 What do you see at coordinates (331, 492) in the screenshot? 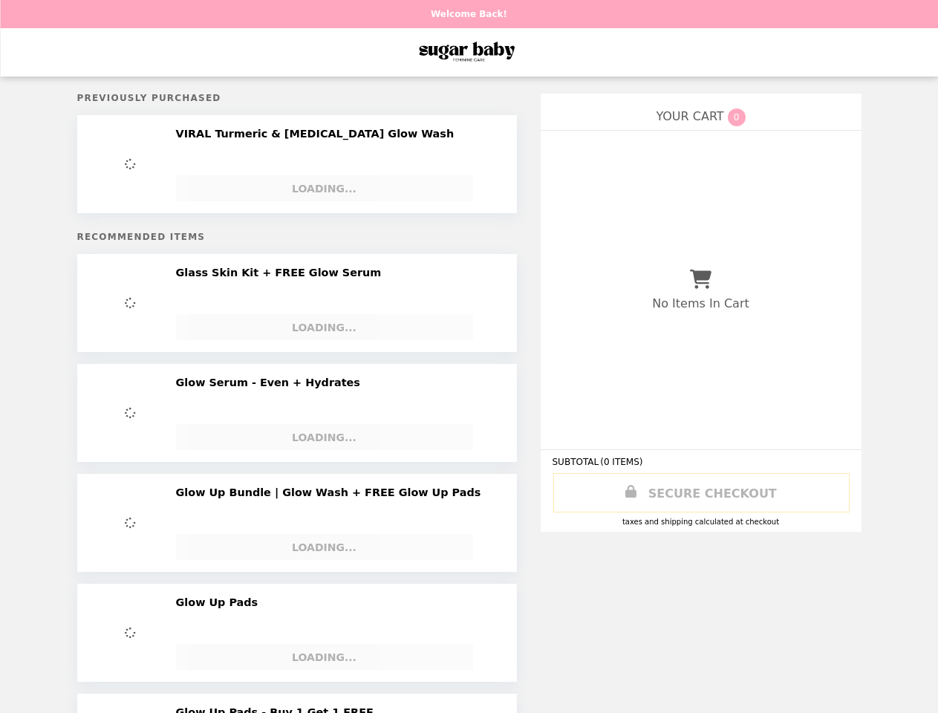
I see `h2: Glow Up Bundle | Glow Wash + FREE Glow Up Pads` at bounding box center [331, 492].